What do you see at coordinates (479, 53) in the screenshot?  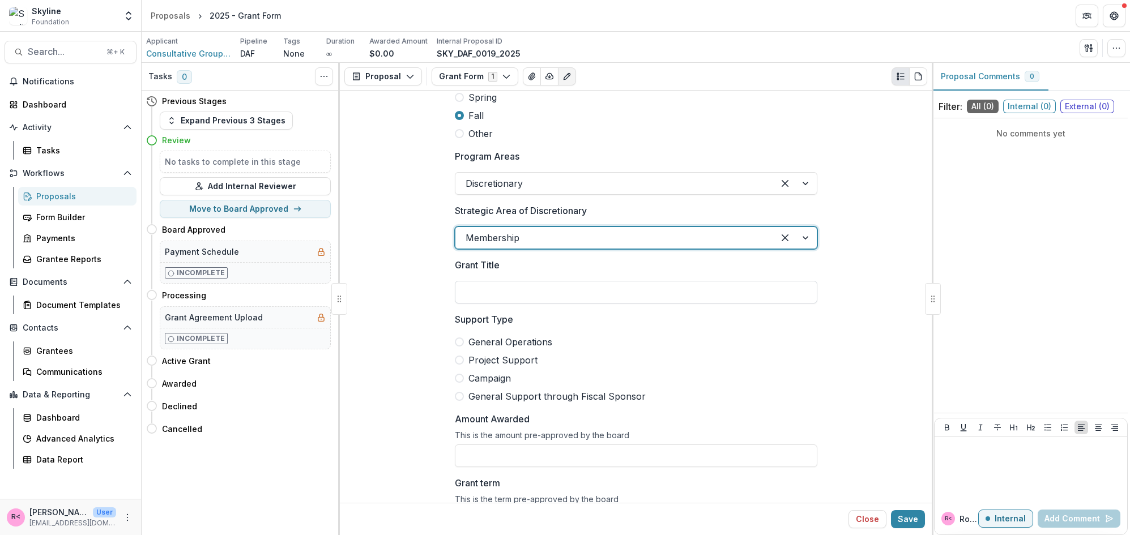 I see `p: SKY_DAF_0019_2025` at bounding box center [479, 53].